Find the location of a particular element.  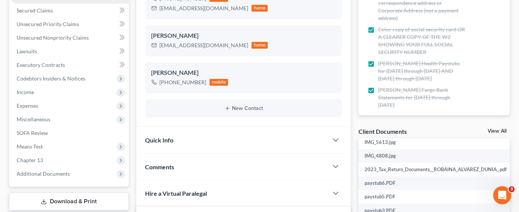

td: 2023_Tax_Return_Documents__ROBAINA_ALVAREZ_DUNIA_.pdf is located at coordinates (435, 169).